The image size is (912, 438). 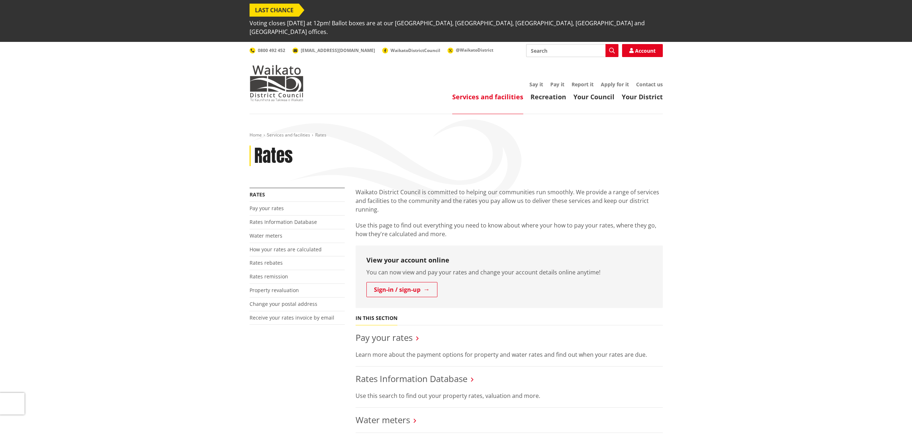 What do you see at coordinates (286, 249) in the screenshot?
I see `a: How your rates are calculated` at bounding box center [286, 249].